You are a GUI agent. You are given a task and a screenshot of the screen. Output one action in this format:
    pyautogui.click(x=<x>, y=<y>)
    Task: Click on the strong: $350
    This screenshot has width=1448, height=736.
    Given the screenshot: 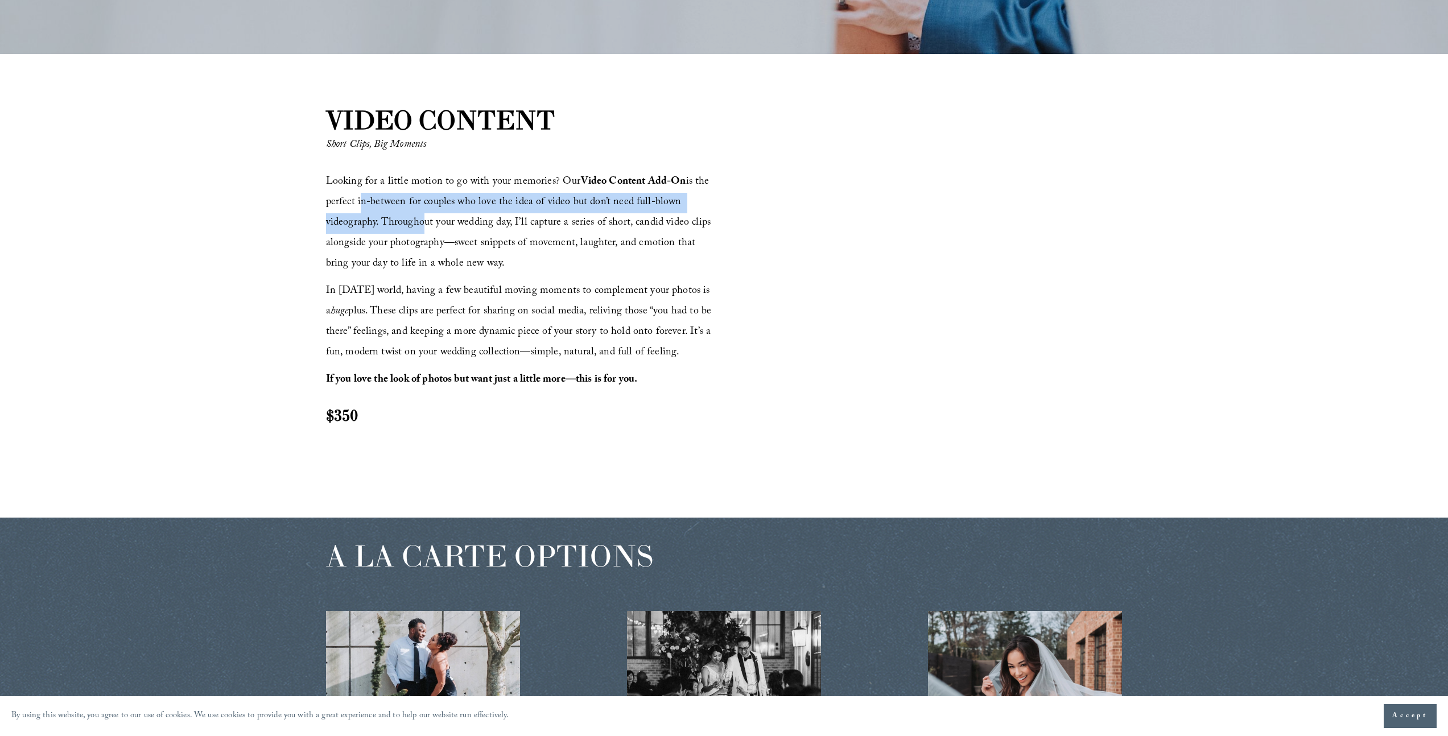 What is the action you would take?
    pyautogui.click(x=342, y=415)
    